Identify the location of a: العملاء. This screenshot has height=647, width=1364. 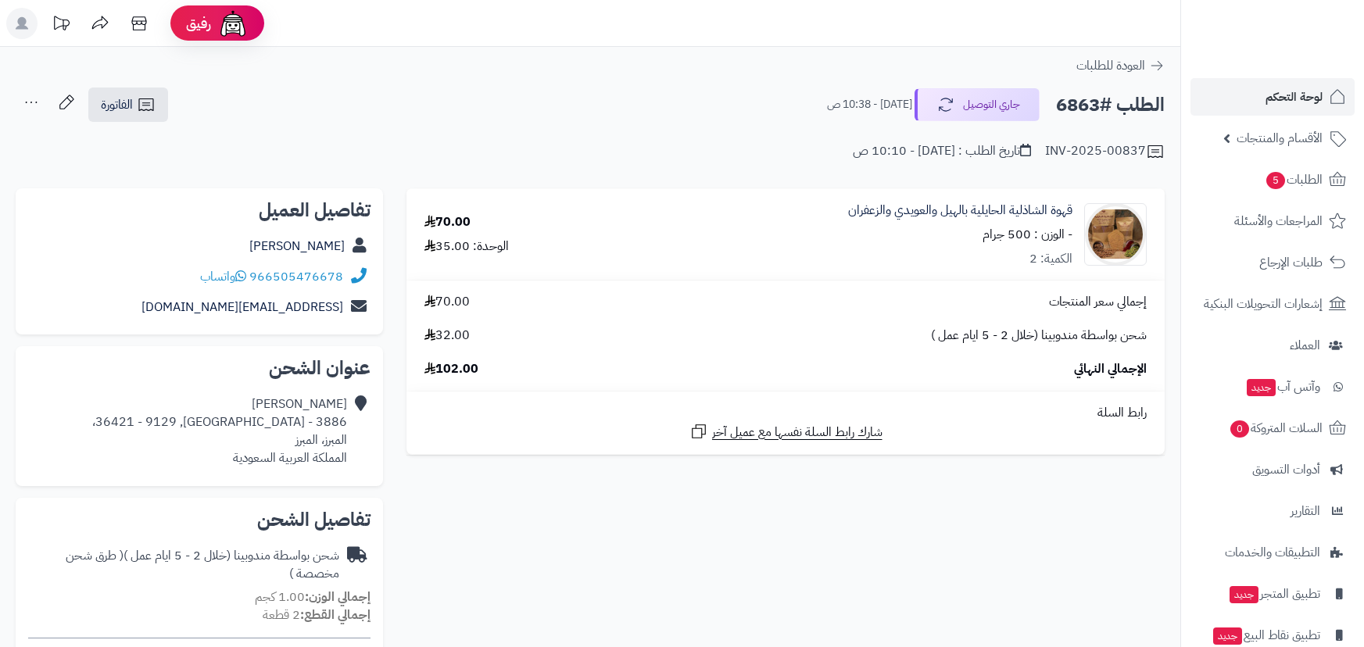
(1272, 345).